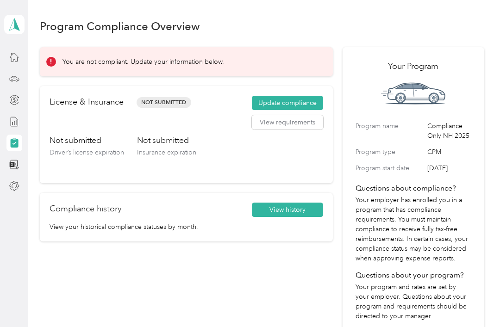 The image size is (500, 327). What do you see at coordinates (167, 152) in the screenshot?
I see `span: Insurance expiration` at bounding box center [167, 152].